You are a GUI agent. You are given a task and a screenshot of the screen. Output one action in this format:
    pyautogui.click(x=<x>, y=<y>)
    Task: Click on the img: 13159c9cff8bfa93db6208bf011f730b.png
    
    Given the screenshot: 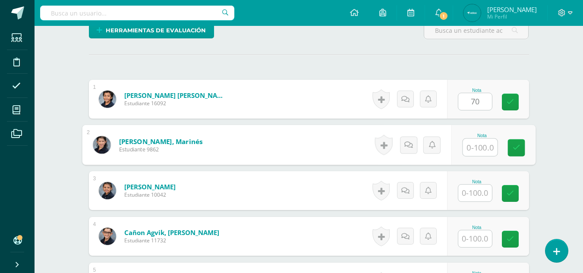 What is the action you would take?
    pyautogui.click(x=108, y=191)
    